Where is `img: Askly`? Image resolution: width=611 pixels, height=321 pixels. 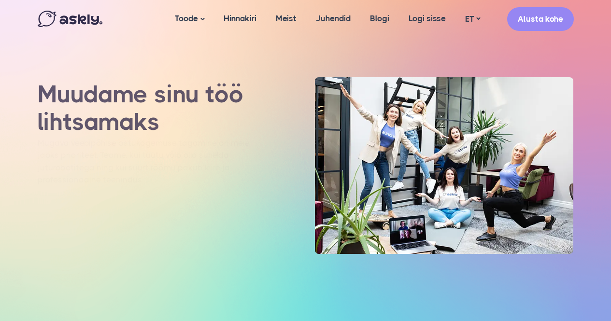
img: Askly is located at coordinates (70, 19).